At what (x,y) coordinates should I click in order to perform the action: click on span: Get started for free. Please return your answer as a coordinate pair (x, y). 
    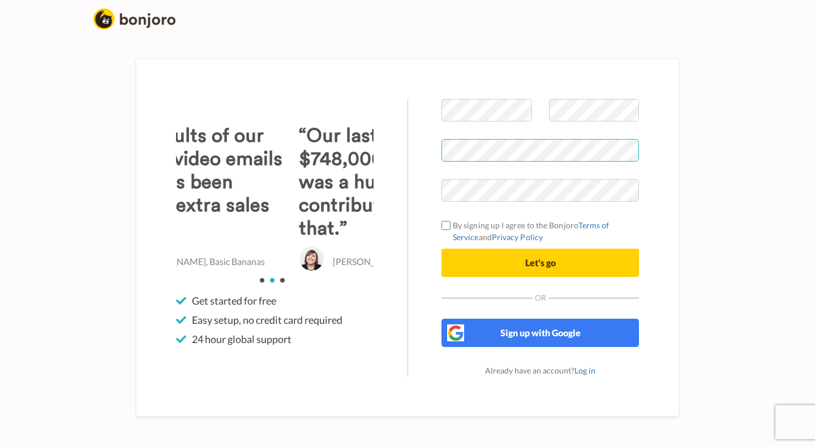
    Looking at the image, I should click on (234, 301).